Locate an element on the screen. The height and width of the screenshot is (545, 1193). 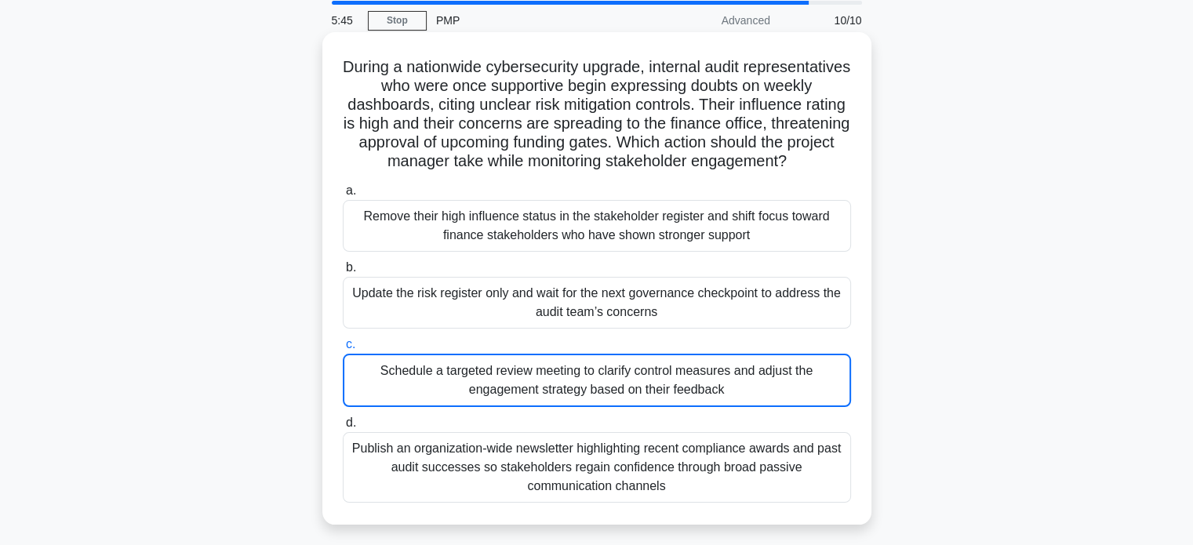
div: 10/10 is located at coordinates (825, 20).